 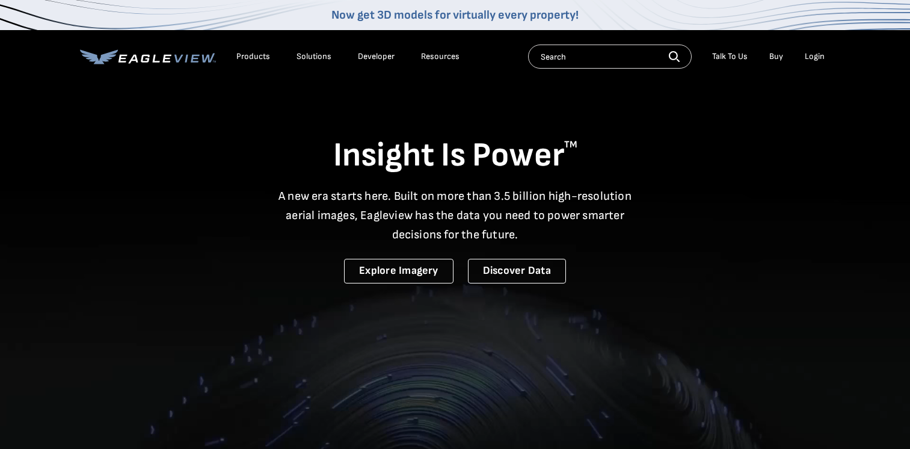 I want to click on div: Resources, so click(x=440, y=57).